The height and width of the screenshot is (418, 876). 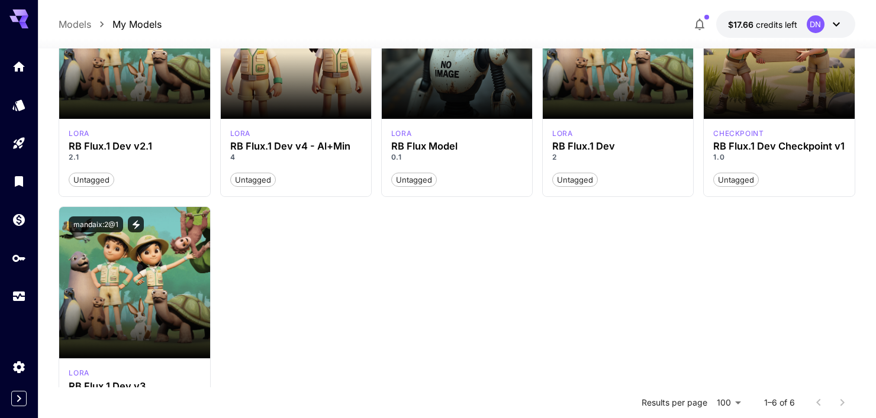 I want to click on nav: breadcrumb, so click(x=110, y=24).